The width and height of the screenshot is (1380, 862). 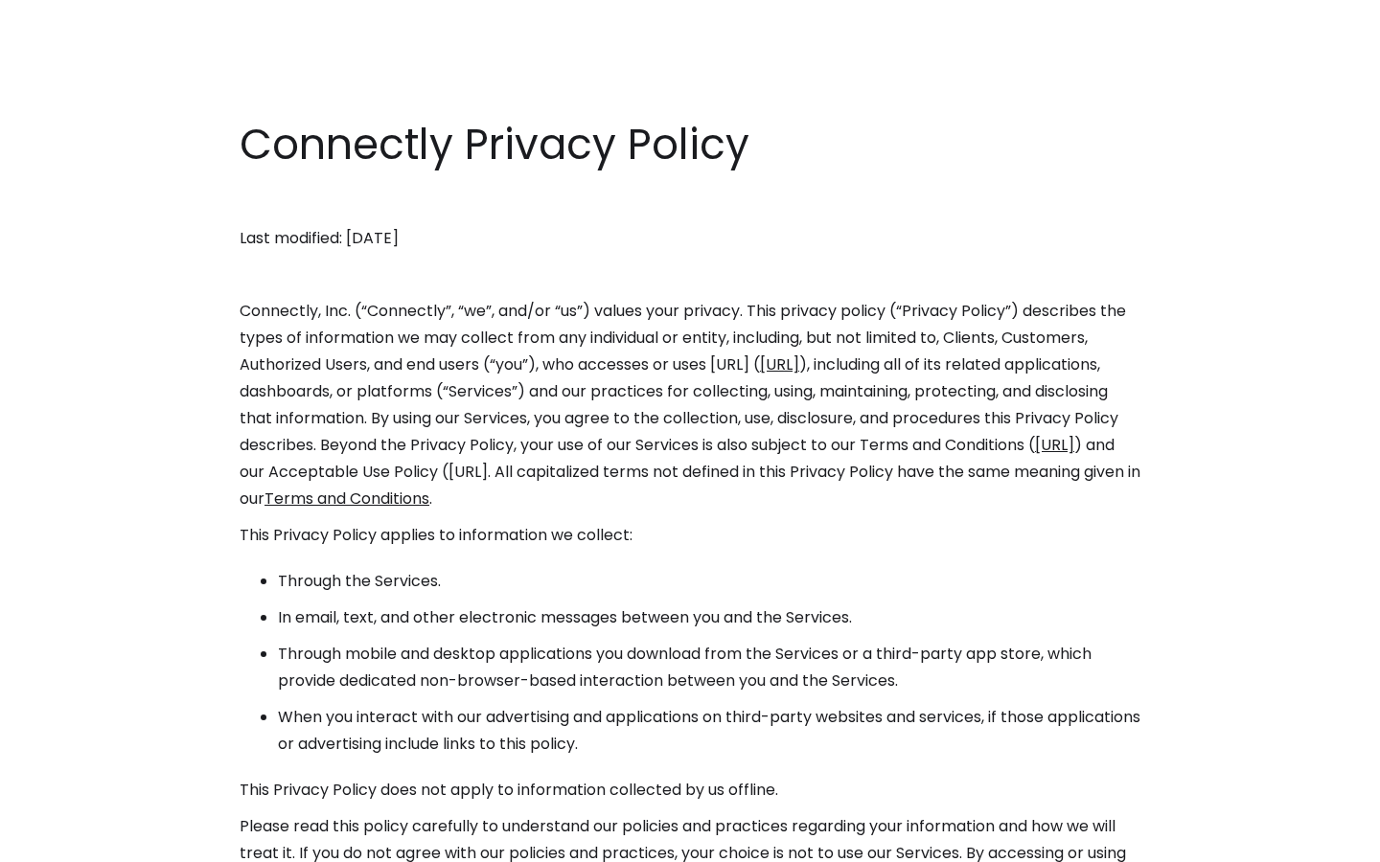 What do you see at coordinates (77, 842) in the screenshot?
I see `ul: Language list` at bounding box center [77, 842].